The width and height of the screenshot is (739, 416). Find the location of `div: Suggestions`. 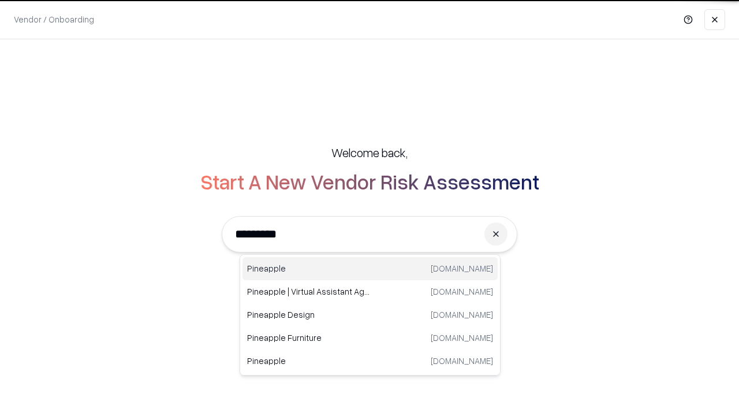

div: Suggestions is located at coordinates (370, 315).